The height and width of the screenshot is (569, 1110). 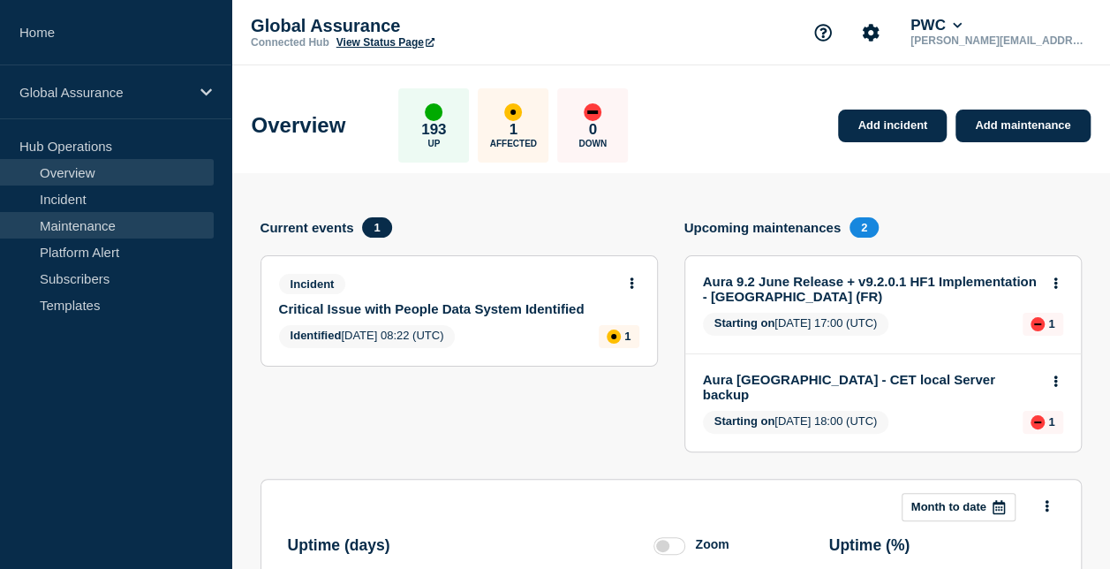 What do you see at coordinates (290, 42) in the screenshot?
I see `p: Connected Hub` at bounding box center [290, 42].